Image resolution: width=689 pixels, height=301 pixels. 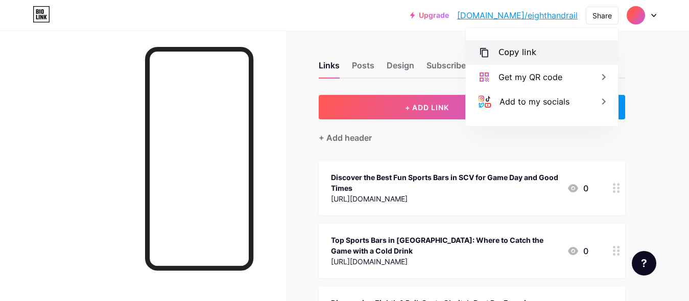 What do you see at coordinates (427, 107) in the screenshot?
I see `button: + ADD LINK` at bounding box center [427, 107].